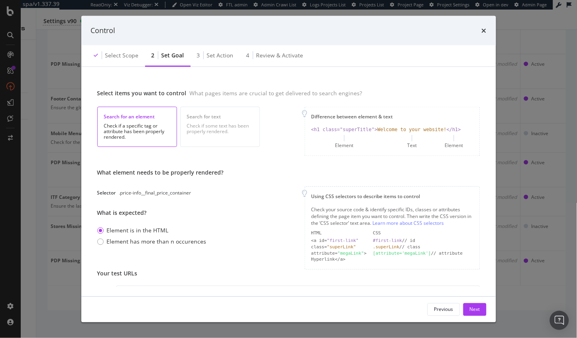 The width and height of the screenshot is (577, 338). I want to click on div: "megaLink", so click(351, 253).